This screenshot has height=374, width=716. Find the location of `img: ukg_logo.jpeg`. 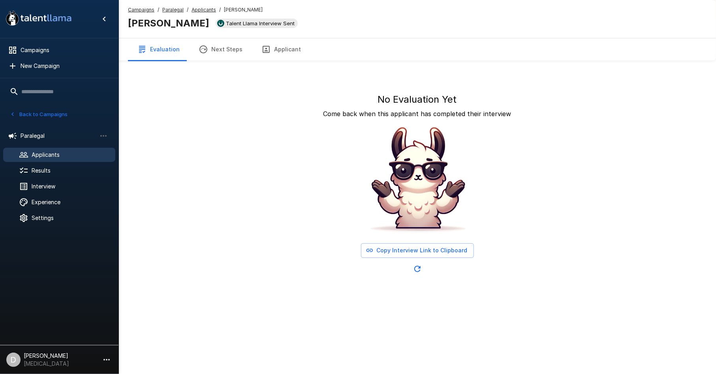

img: ukg_logo.jpeg is located at coordinates (221, 23).